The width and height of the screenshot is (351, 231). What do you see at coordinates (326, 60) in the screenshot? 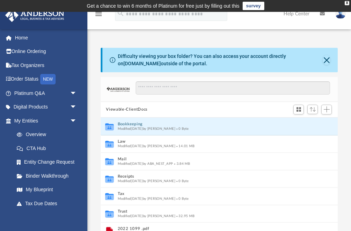
I see `button: Close` at bounding box center [326, 60].